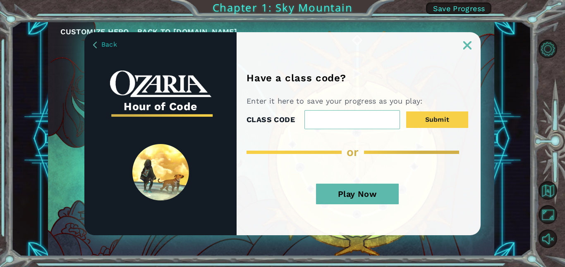 The height and width of the screenshot is (267, 565). Describe the element at coordinates (336, 101) in the screenshot. I see `p: Enter it here to save your progress as you play:` at that location.